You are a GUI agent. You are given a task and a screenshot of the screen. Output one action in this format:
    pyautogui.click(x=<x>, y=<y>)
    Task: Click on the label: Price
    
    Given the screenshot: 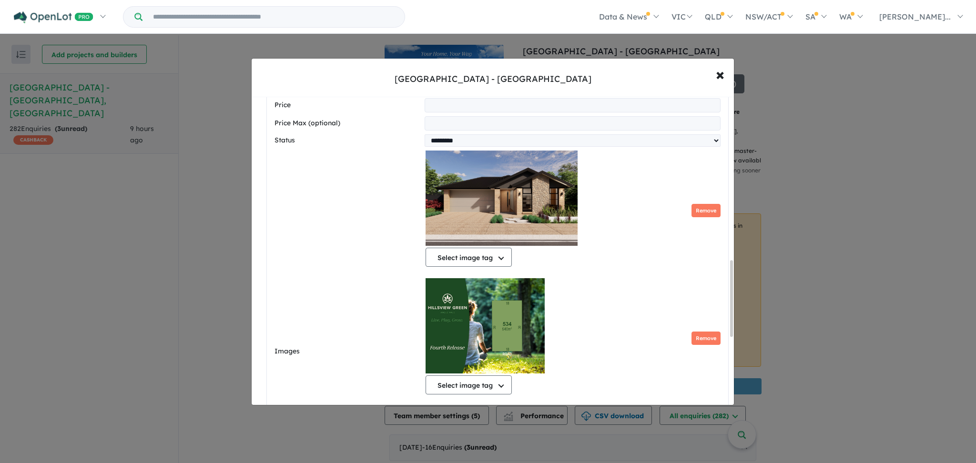 What is the action you would take?
    pyautogui.click(x=347, y=105)
    